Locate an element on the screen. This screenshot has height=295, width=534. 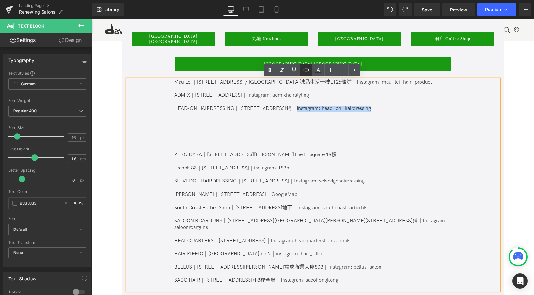
span: Preview is located at coordinates (459, 10).